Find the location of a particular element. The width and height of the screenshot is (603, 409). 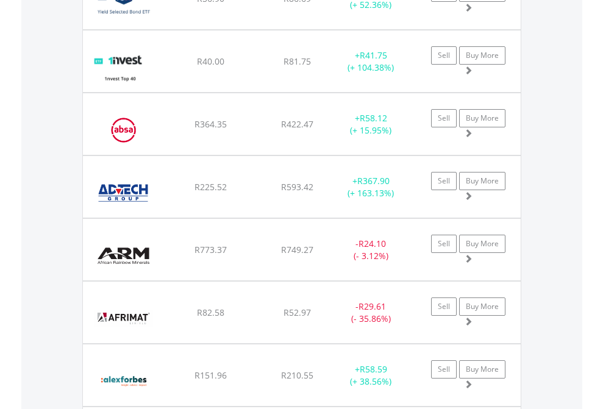

div: + (+ 38.56%) is located at coordinates (371, 376).